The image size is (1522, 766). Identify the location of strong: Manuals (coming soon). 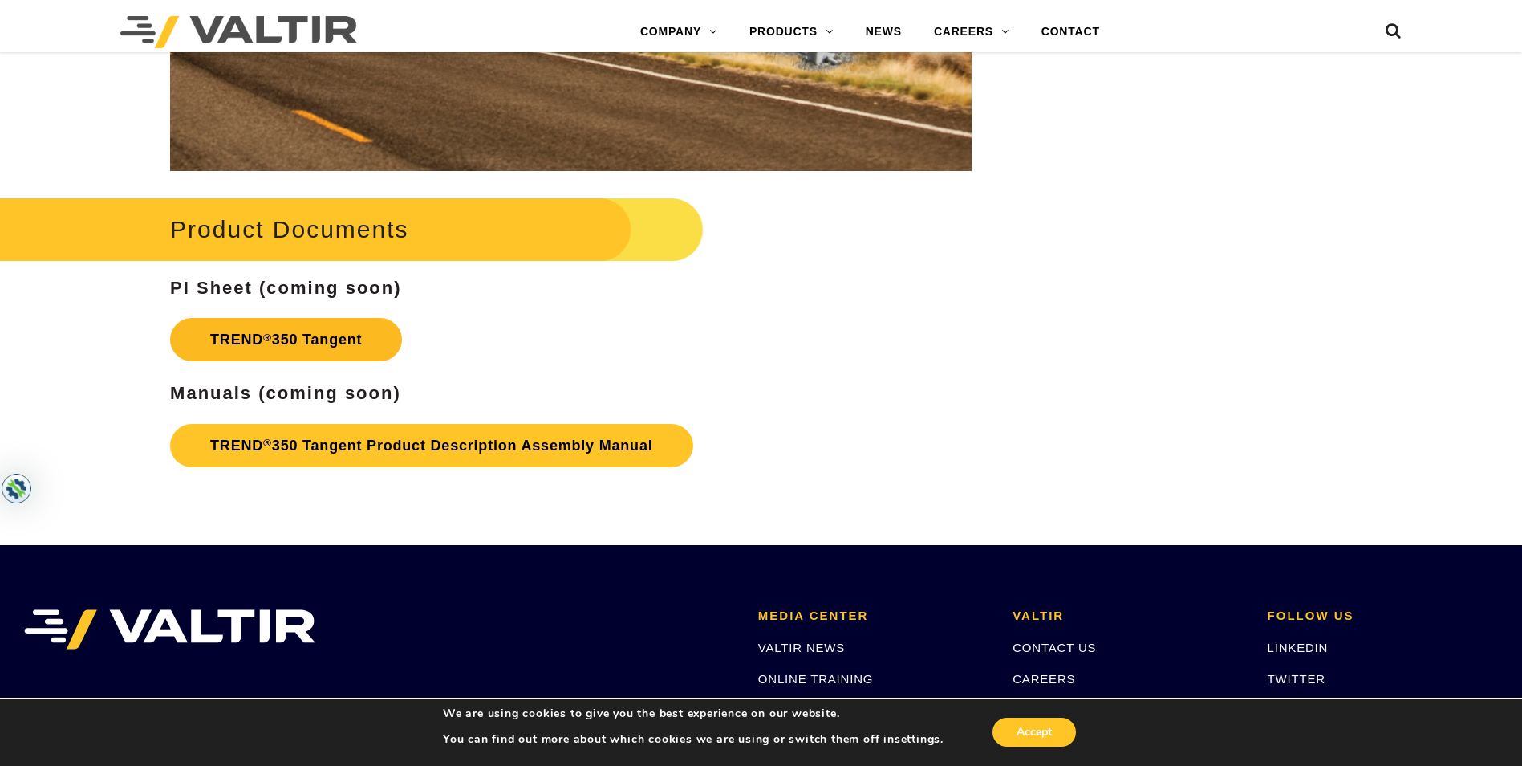
(286, 392).